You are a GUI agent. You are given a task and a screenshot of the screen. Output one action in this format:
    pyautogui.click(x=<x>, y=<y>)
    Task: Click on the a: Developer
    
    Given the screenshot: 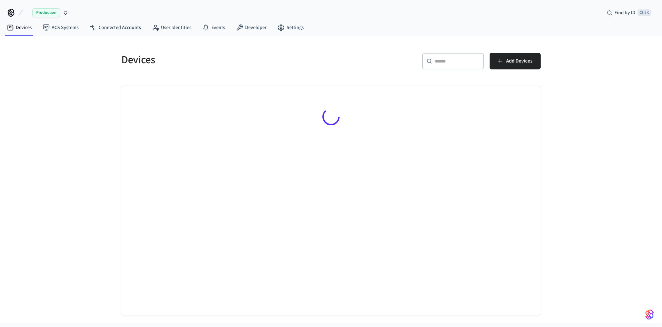 What is the action you would take?
    pyautogui.click(x=251, y=28)
    